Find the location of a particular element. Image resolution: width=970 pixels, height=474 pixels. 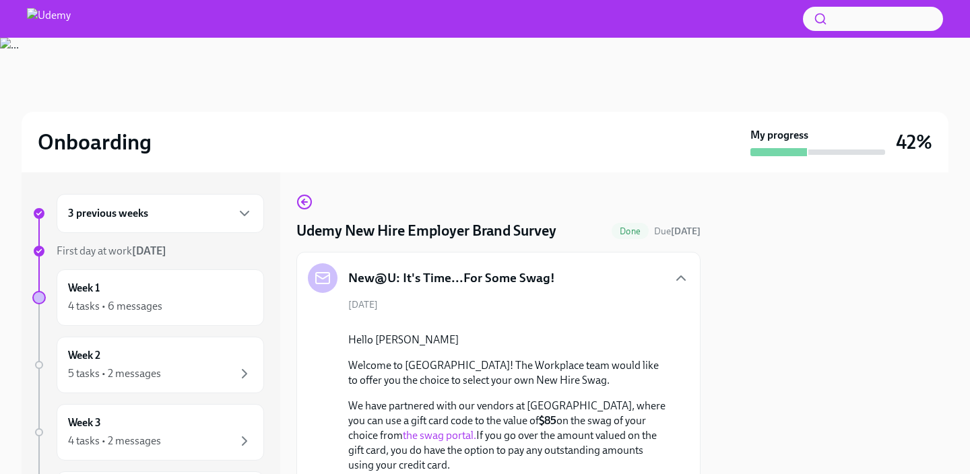

img: Udemy is located at coordinates (49, 19).